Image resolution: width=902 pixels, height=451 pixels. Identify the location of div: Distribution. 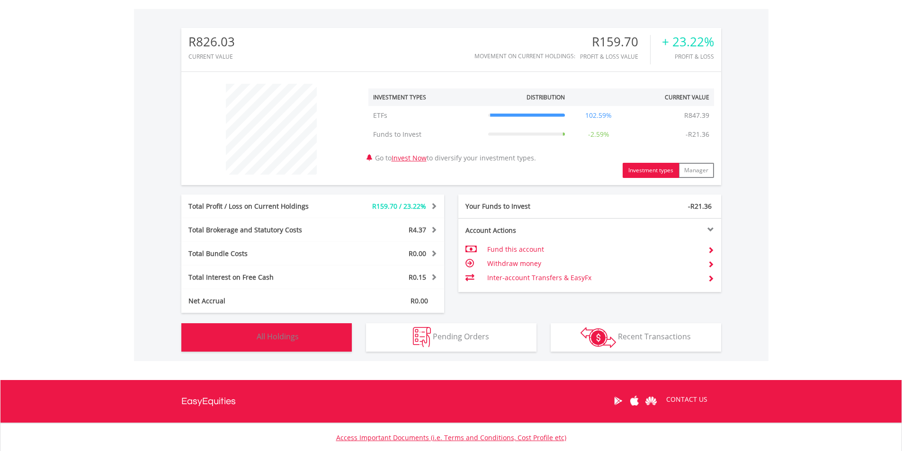
(546, 97).